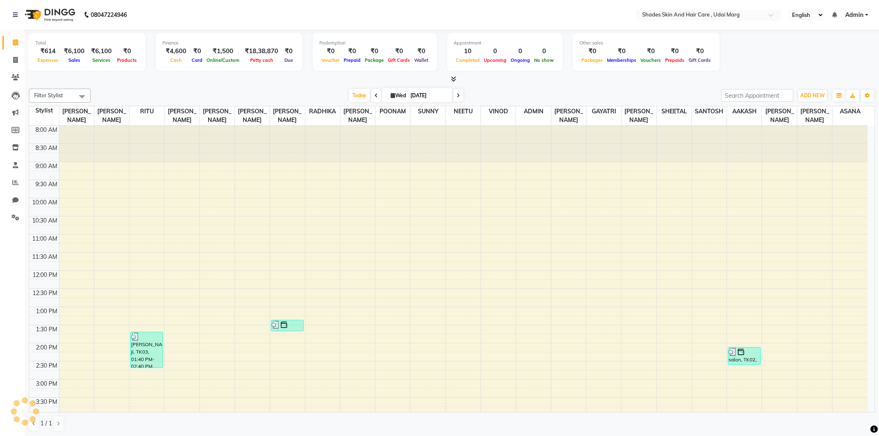 The image size is (879, 436). What do you see at coordinates (46, 166) in the screenshot?
I see `div: 9:00 AM` at bounding box center [46, 166].